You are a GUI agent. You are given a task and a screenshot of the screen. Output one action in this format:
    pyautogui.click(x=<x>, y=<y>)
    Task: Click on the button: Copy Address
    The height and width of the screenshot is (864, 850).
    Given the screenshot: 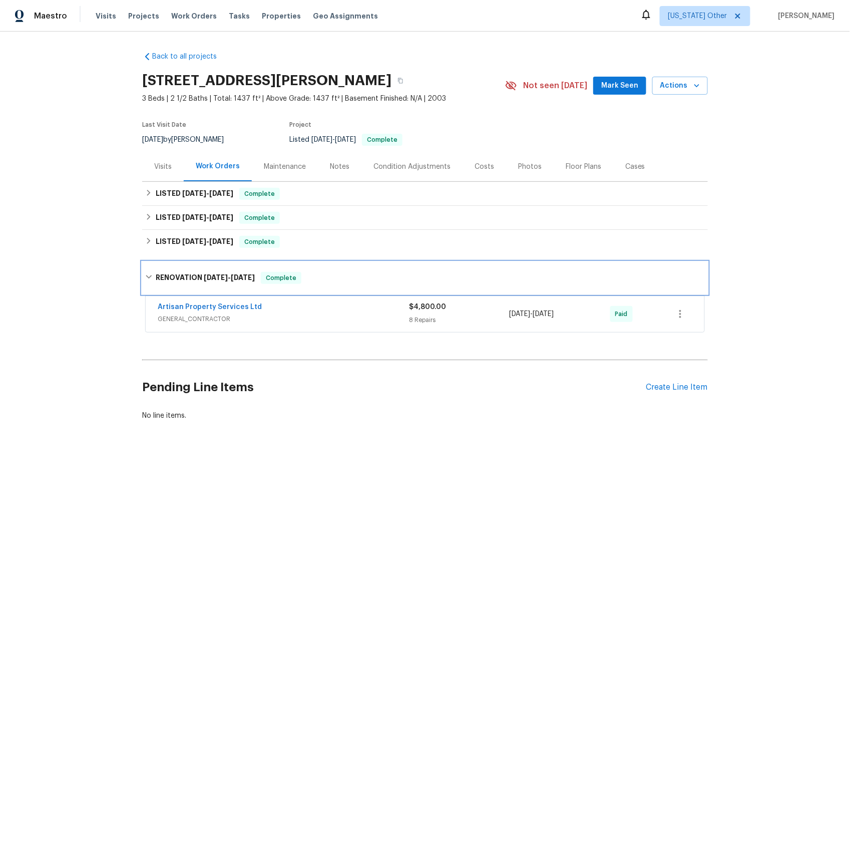 What is the action you would take?
    pyautogui.click(x=401, y=81)
    